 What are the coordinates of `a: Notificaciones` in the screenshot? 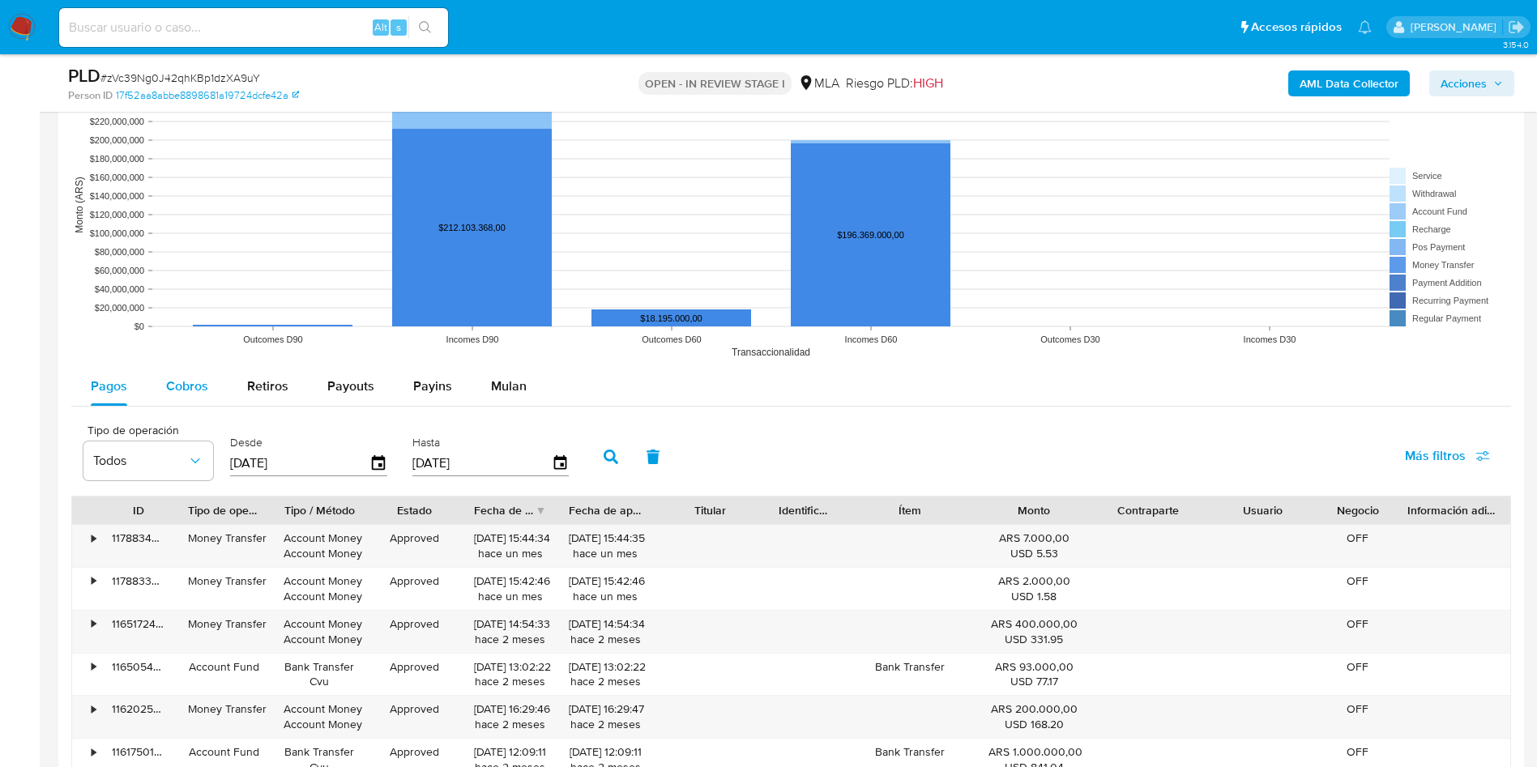 It's located at (1364, 27).